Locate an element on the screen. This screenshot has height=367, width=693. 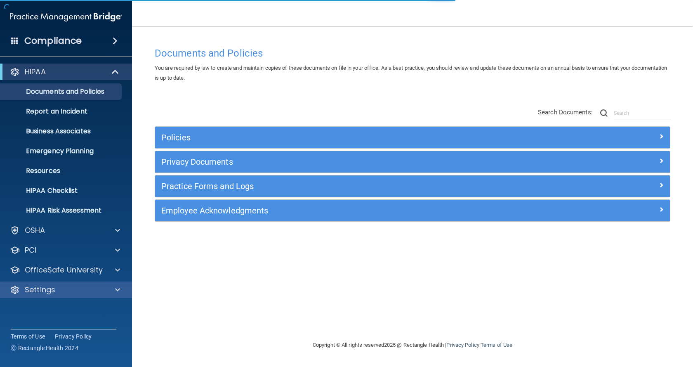
span: Search Documents: is located at coordinates (565, 112).